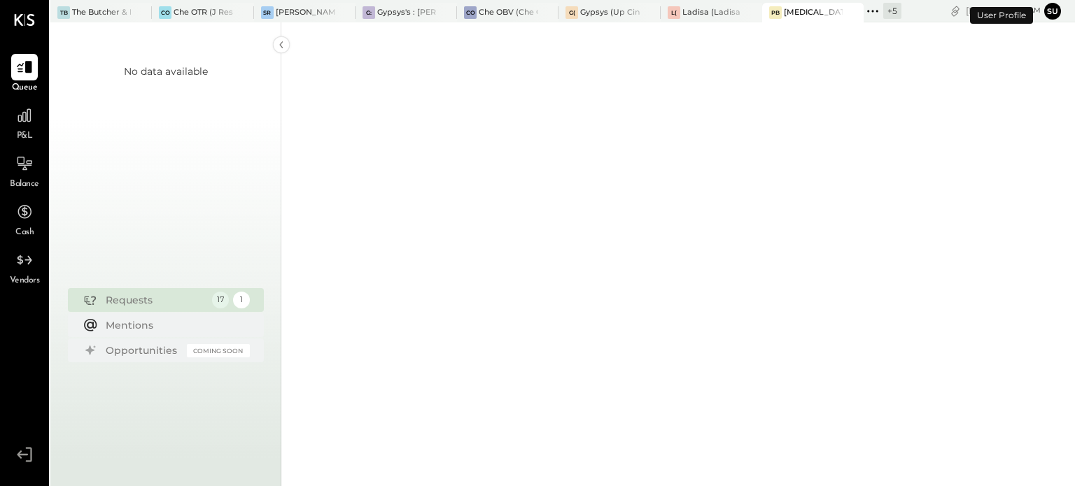 This screenshot has height=486, width=1075. Describe the element at coordinates (24, 88) in the screenshot. I see `span: Queue` at that location.